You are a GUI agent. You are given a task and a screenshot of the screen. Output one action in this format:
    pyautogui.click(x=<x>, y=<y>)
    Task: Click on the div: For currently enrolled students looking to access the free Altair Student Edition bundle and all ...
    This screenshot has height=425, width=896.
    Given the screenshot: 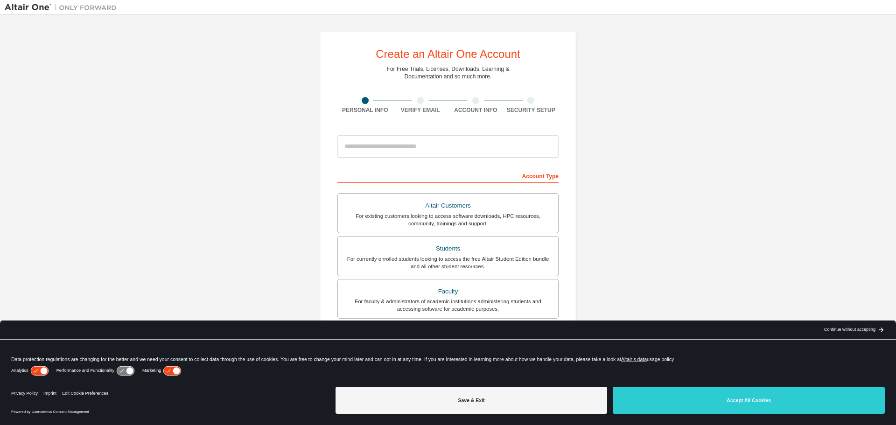 What is the action you would take?
    pyautogui.click(x=448, y=263)
    